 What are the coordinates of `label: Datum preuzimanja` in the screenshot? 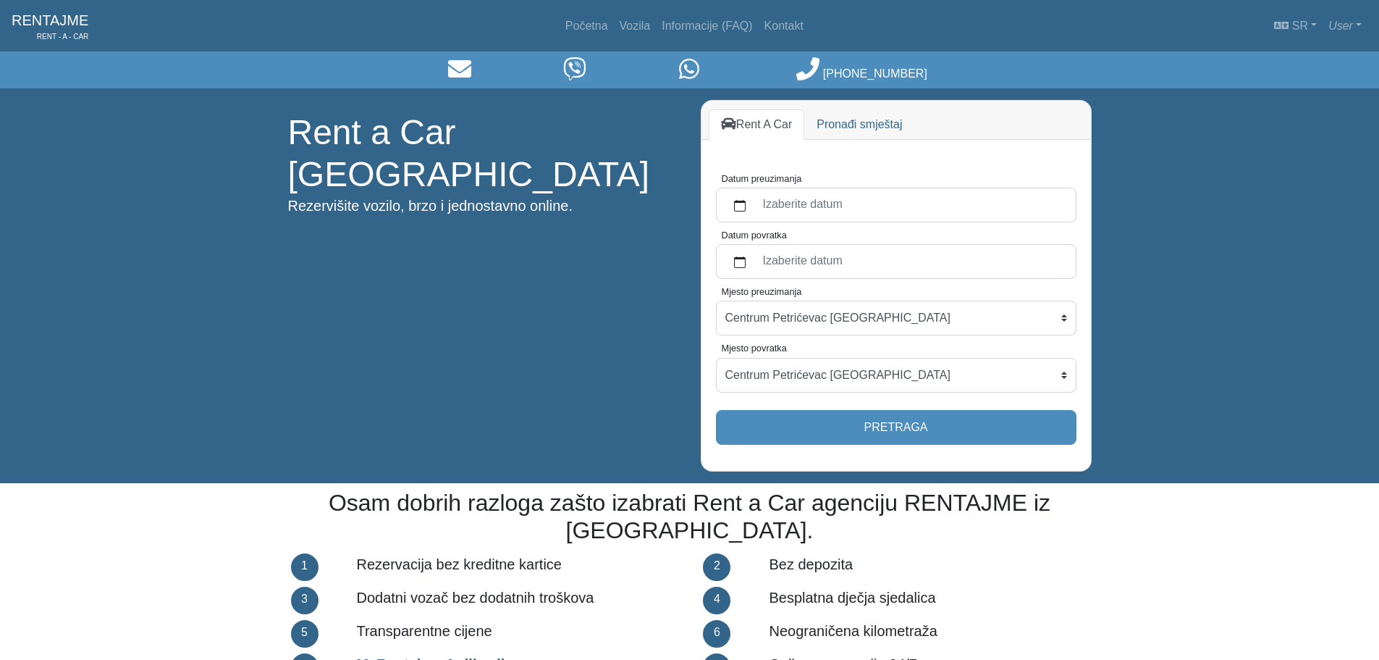 It's located at (762, 178).